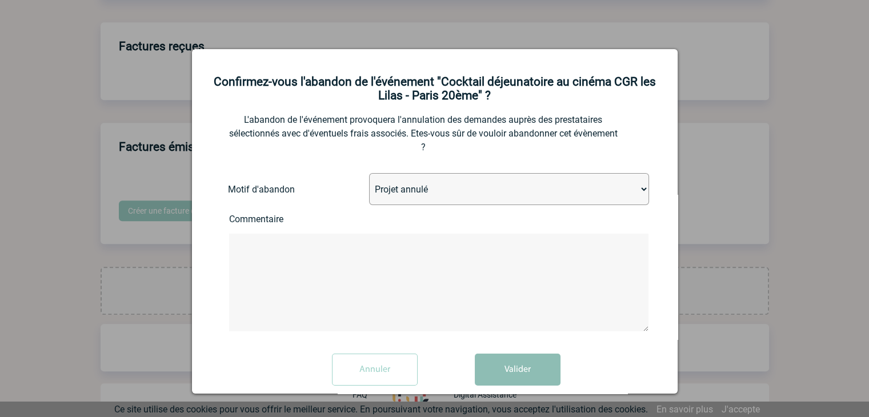 This screenshot has width=869, height=417. Describe the element at coordinates (517, 369) in the screenshot. I see `button: Valider` at that location.